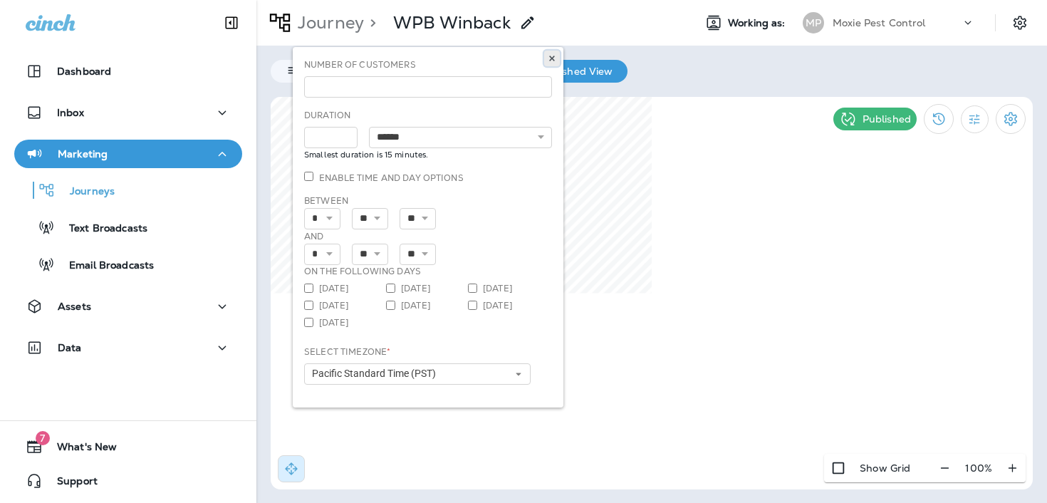 This screenshot has width=1047, height=503. Describe the element at coordinates (85, 192) in the screenshot. I see `p: Journeys` at that location.